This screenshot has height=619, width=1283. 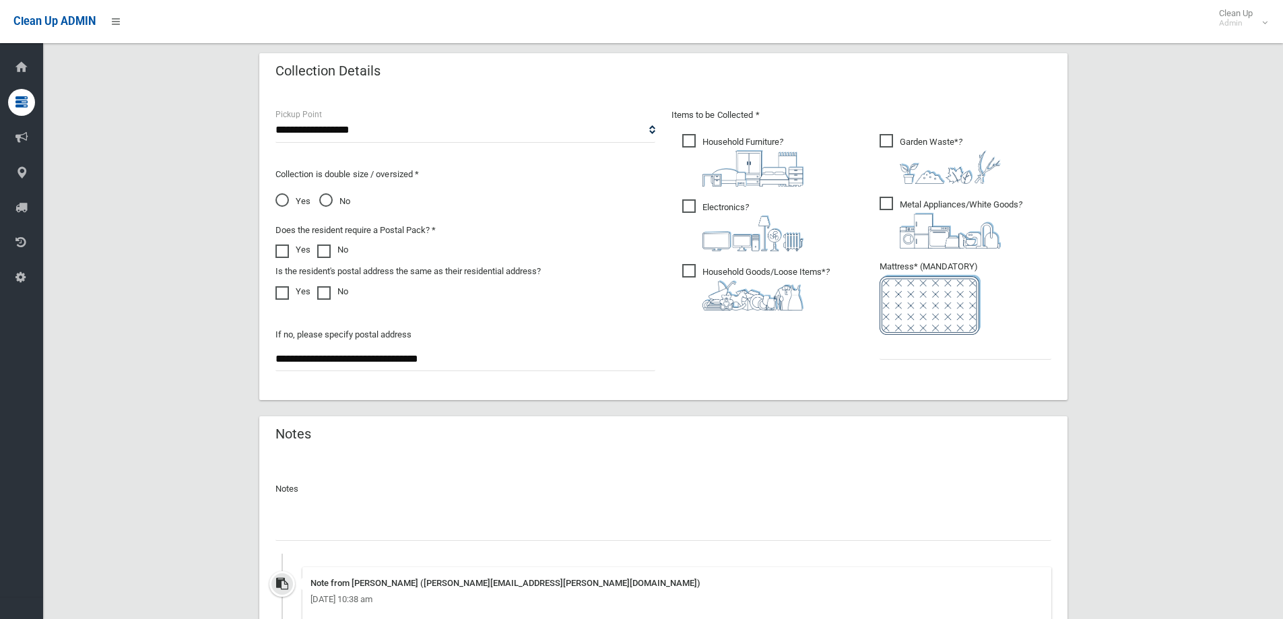 I want to click on img: e7408bece873d2c1783593a074e5cb2f.png, so click(x=930, y=304).